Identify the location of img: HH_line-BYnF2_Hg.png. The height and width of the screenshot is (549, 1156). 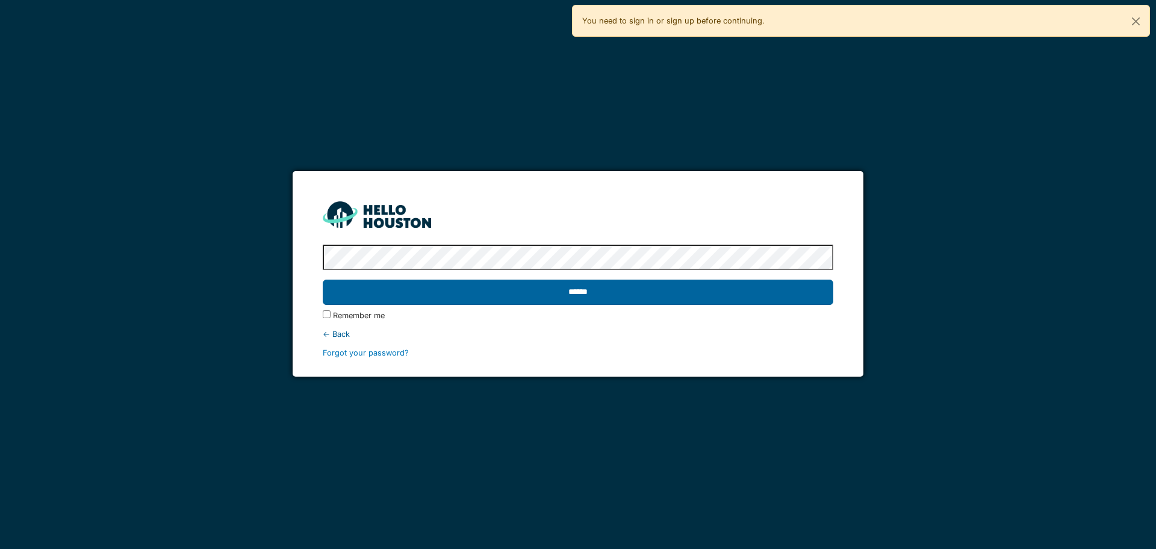
(377, 214).